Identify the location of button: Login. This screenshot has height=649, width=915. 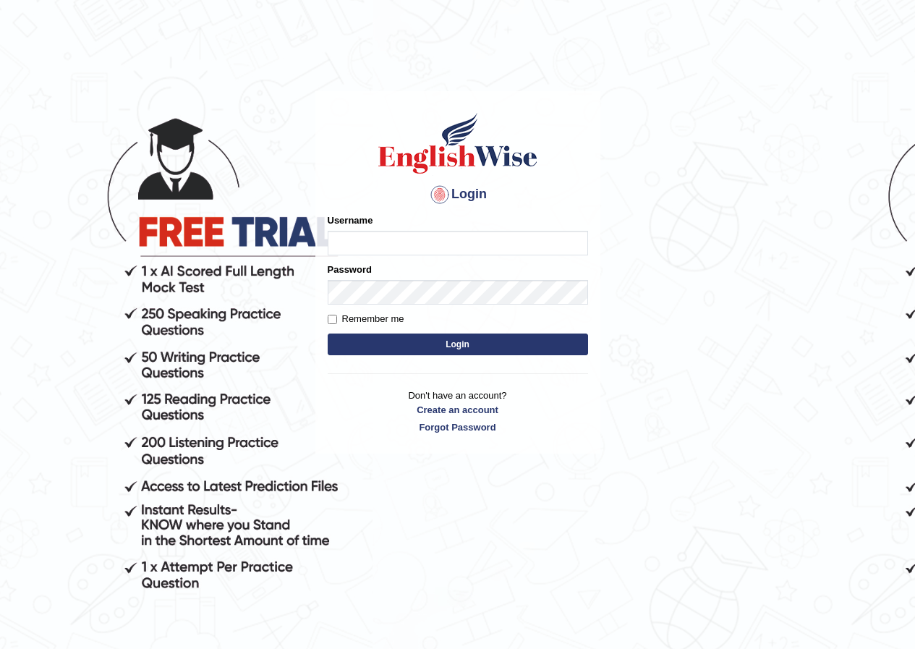
(458, 344).